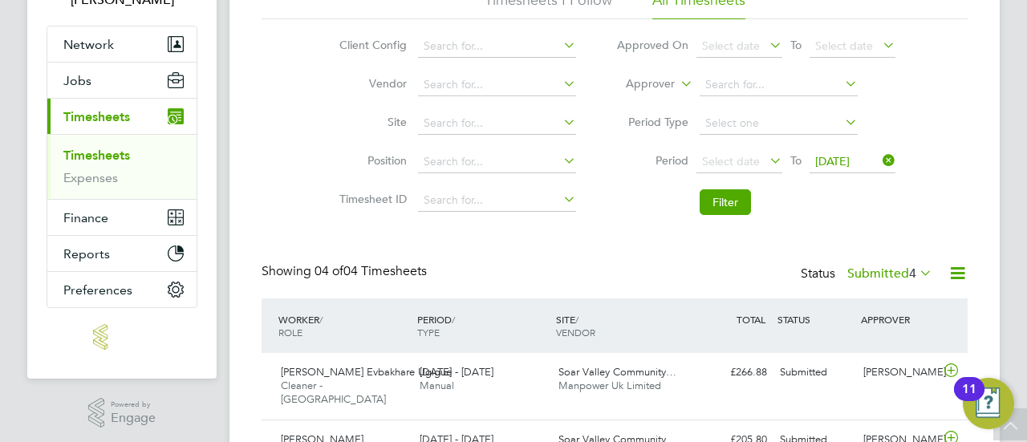 The image size is (1027, 442). Describe the element at coordinates (122, 290) in the screenshot. I see `button: Preferences` at that location.